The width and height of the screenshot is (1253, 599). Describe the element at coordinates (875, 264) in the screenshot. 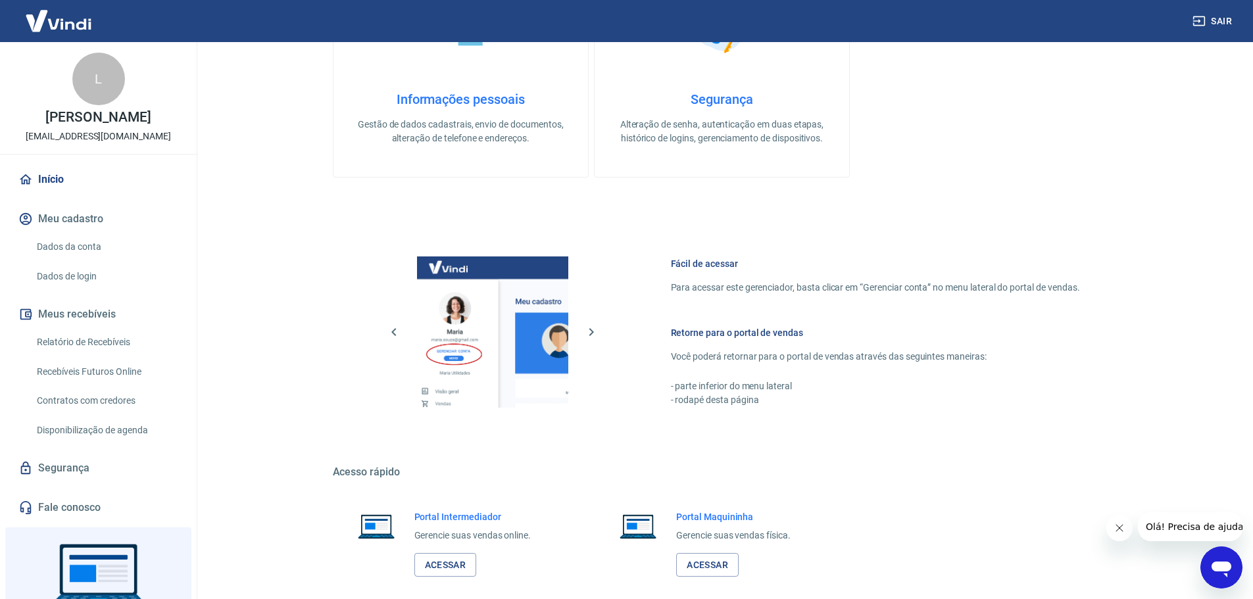

I see `h6: Fácil de acessar` at that location.